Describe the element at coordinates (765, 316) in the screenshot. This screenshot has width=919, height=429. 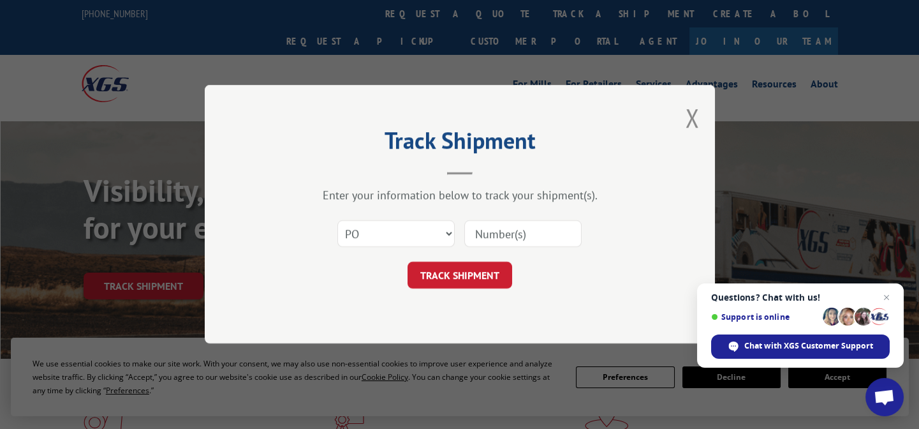
I see `span: Support is online` at that location.